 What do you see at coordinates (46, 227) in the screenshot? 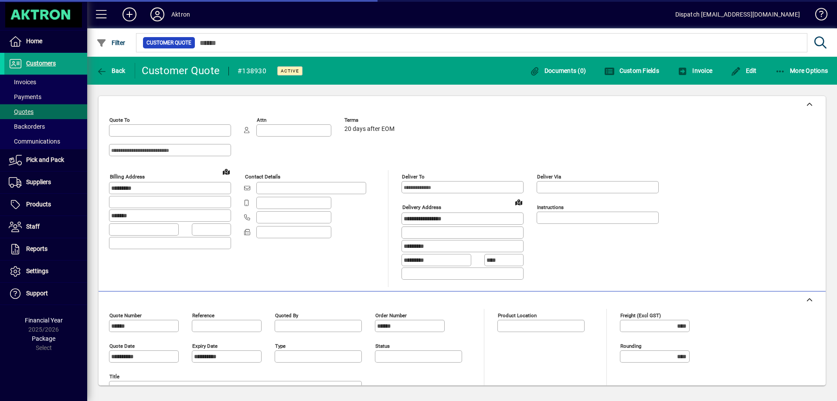
I see `a: Staff` at bounding box center [46, 227].